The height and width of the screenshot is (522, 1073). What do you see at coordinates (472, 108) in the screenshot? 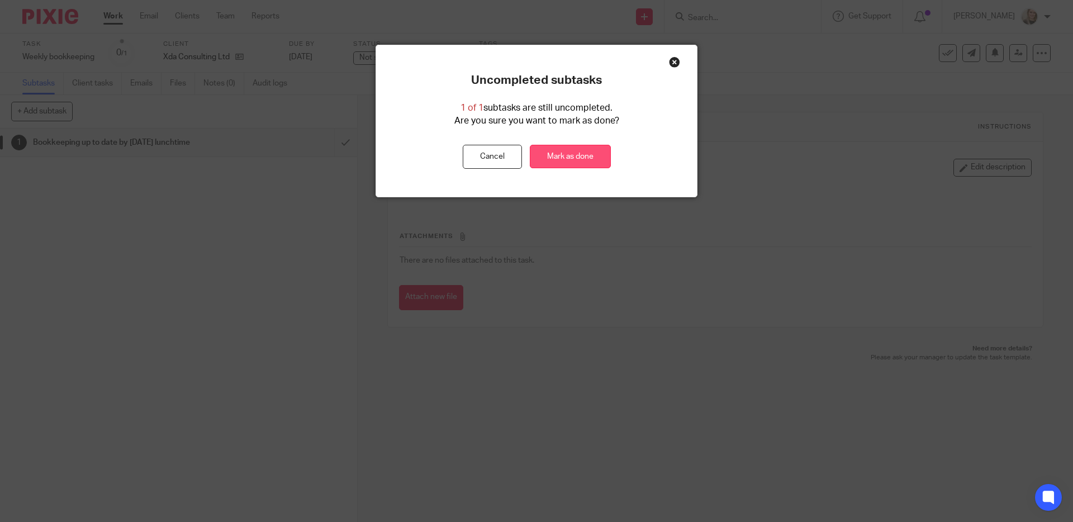
I see `span: 1 of 1` at bounding box center [472, 108].